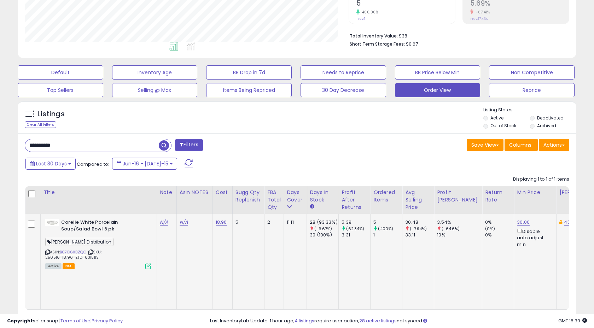 The height and width of the screenshot is (328, 594). What do you see at coordinates (523, 222) in the screenshot?
I see `a: 30.00` at bounding box center [523, 222].